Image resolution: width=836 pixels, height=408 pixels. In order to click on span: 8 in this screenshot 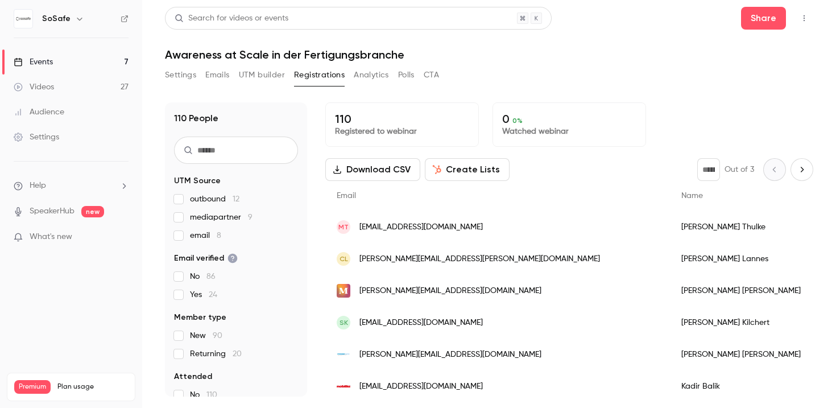, I will do `click(219, 235)`.